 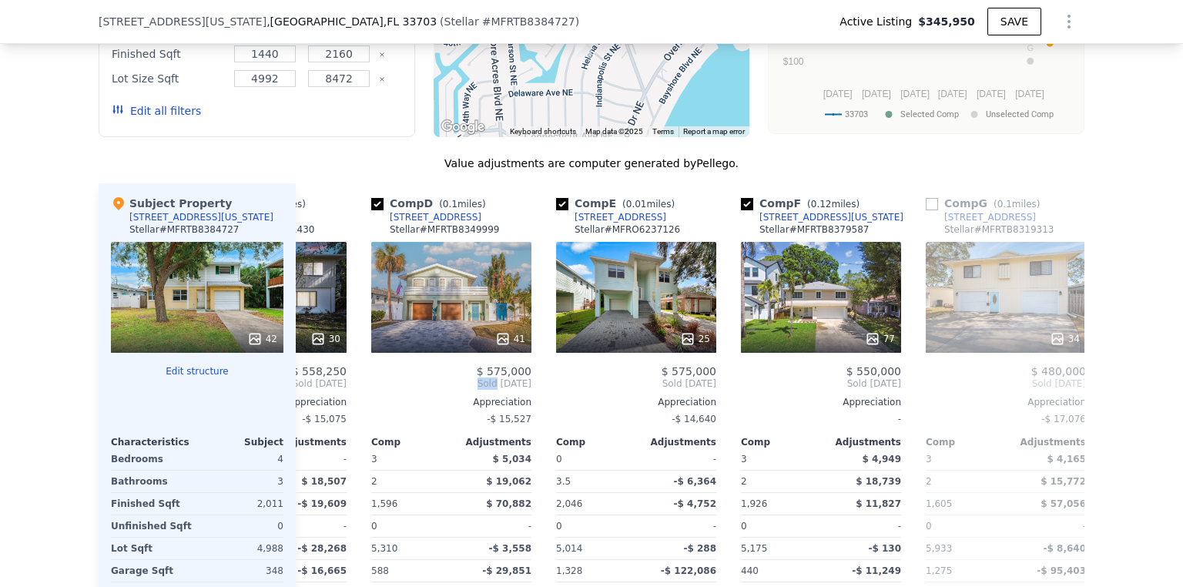 I want to click on span: , FL 33703, so click(x=410, y=22).